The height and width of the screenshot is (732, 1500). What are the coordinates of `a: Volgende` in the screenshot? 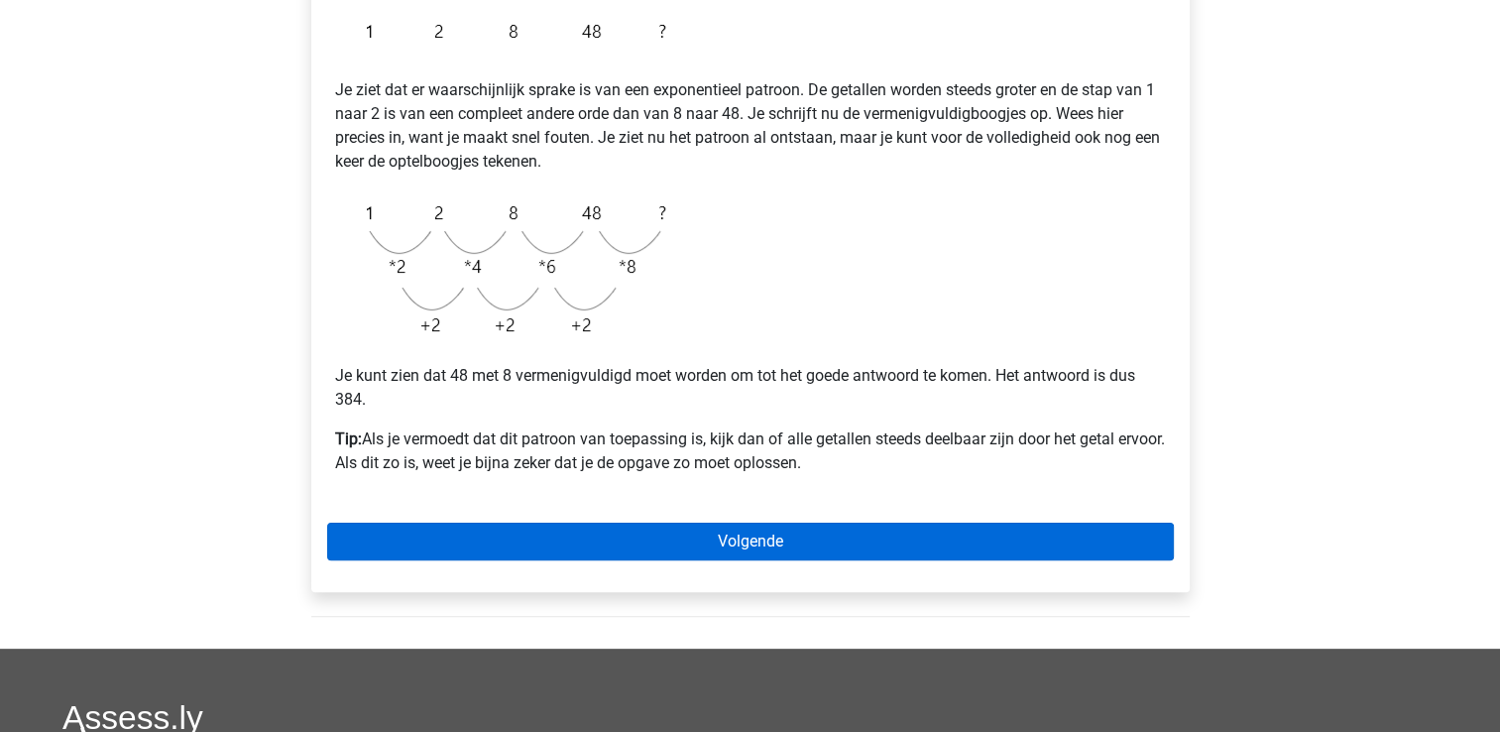 It's located at (750, 541).